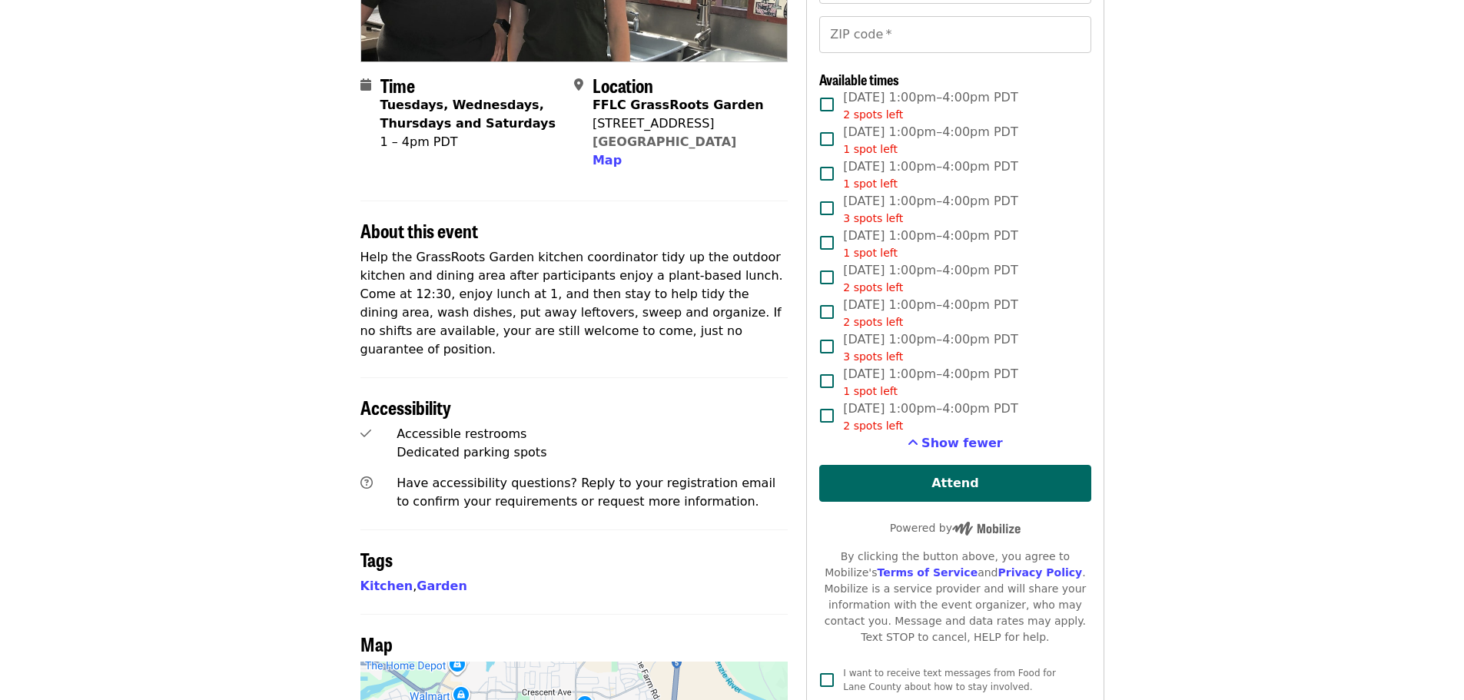  What do you see at coordinates (859, 79) in the screenshot?
I see `span: Available times` at bounding box center [859, 79].